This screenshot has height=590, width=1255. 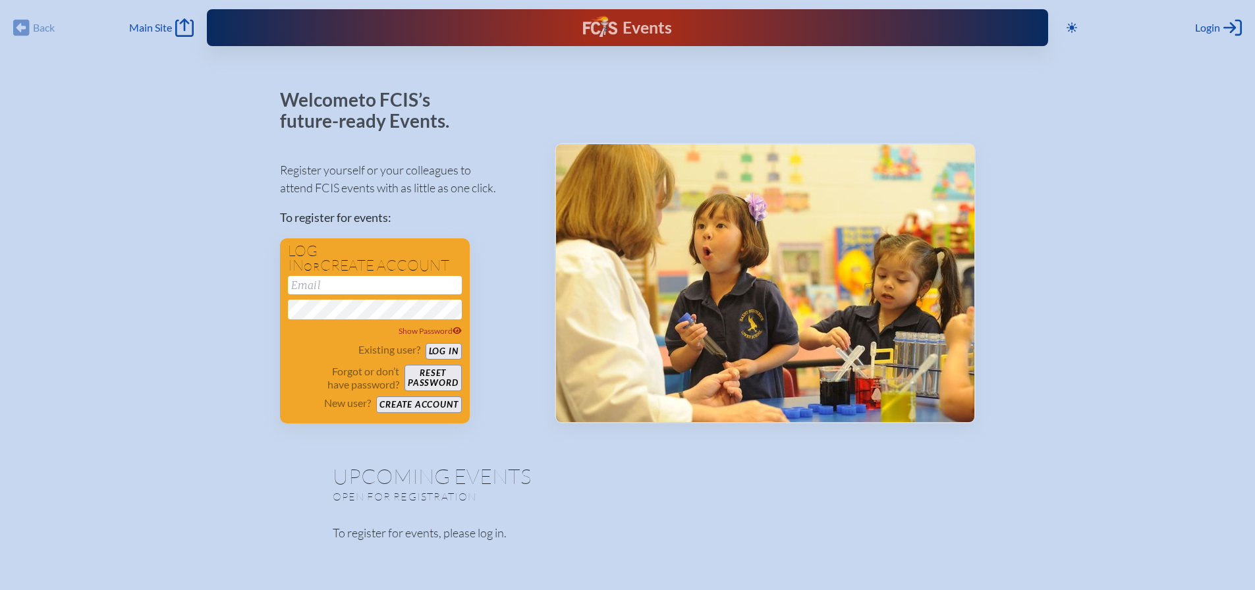 I want to click on p: Forgot or don’t have password?, so click(x=344, y=378).